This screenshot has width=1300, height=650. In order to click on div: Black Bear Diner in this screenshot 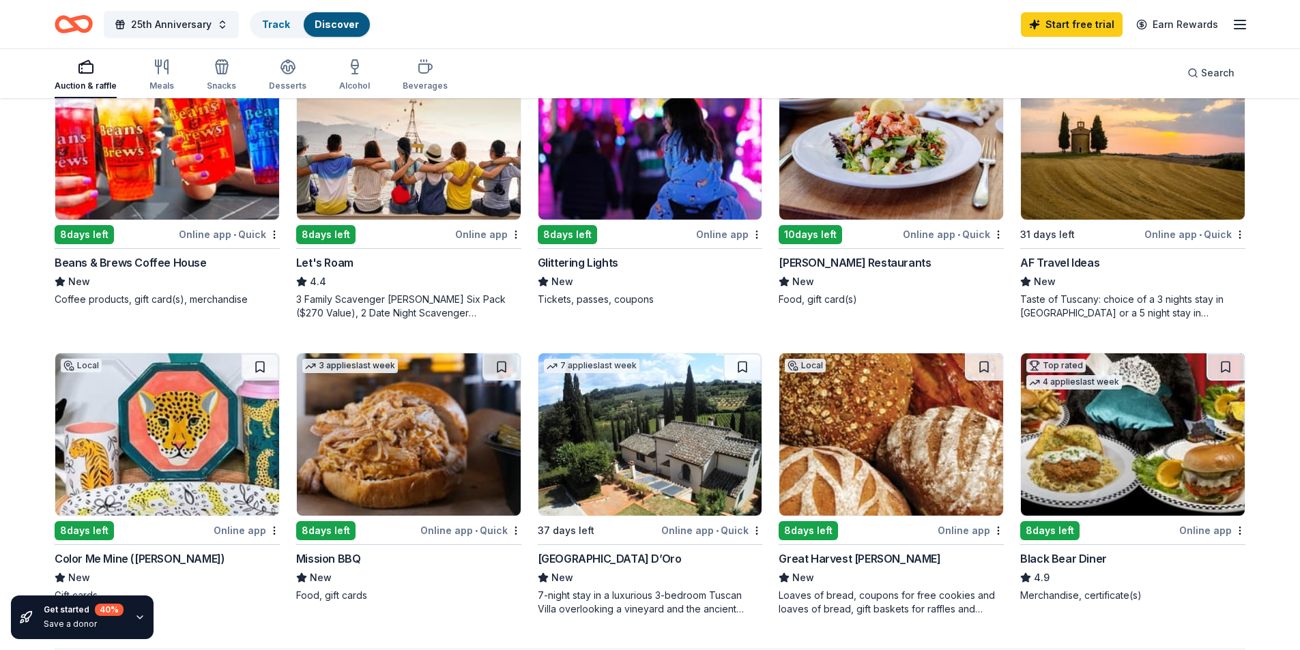, I will do `click(1063, 559)`.